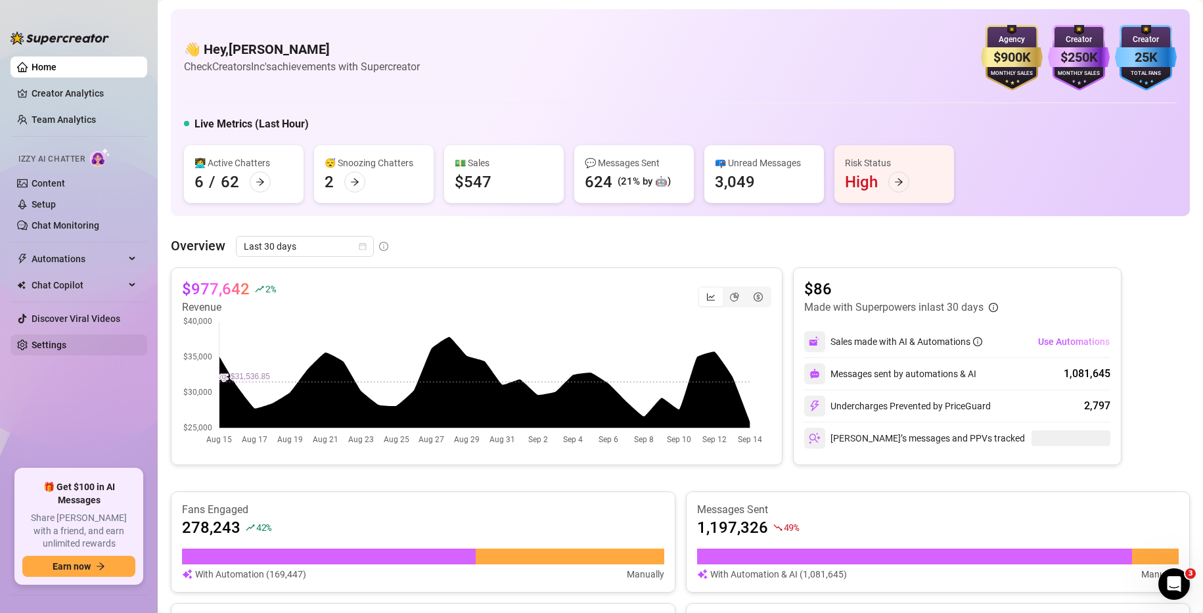  What do you see at coordinates (78, 259) in the screenshot?
I see `span: Automations` at bounding box center [78, 259].